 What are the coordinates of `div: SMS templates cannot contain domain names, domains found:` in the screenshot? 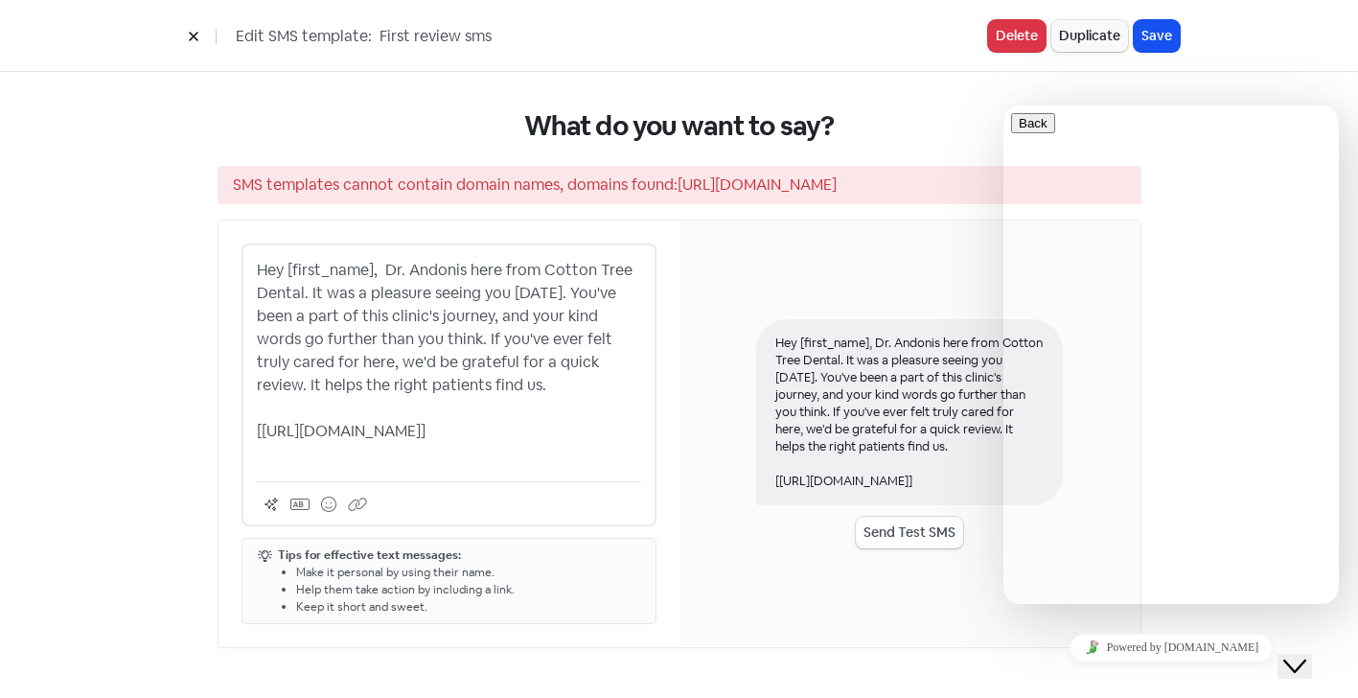 It's located at (680, 185).